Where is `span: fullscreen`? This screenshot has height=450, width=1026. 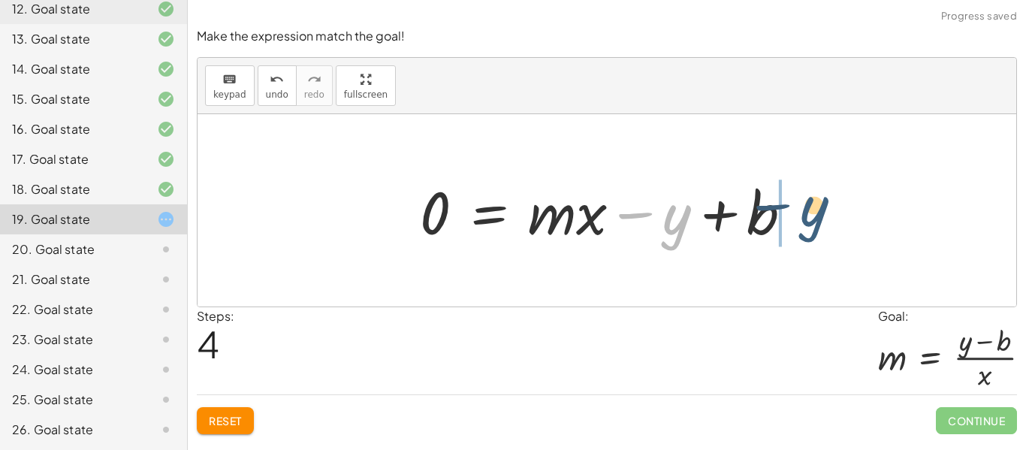 span: fullscreen is located at coordinates (366, 95).